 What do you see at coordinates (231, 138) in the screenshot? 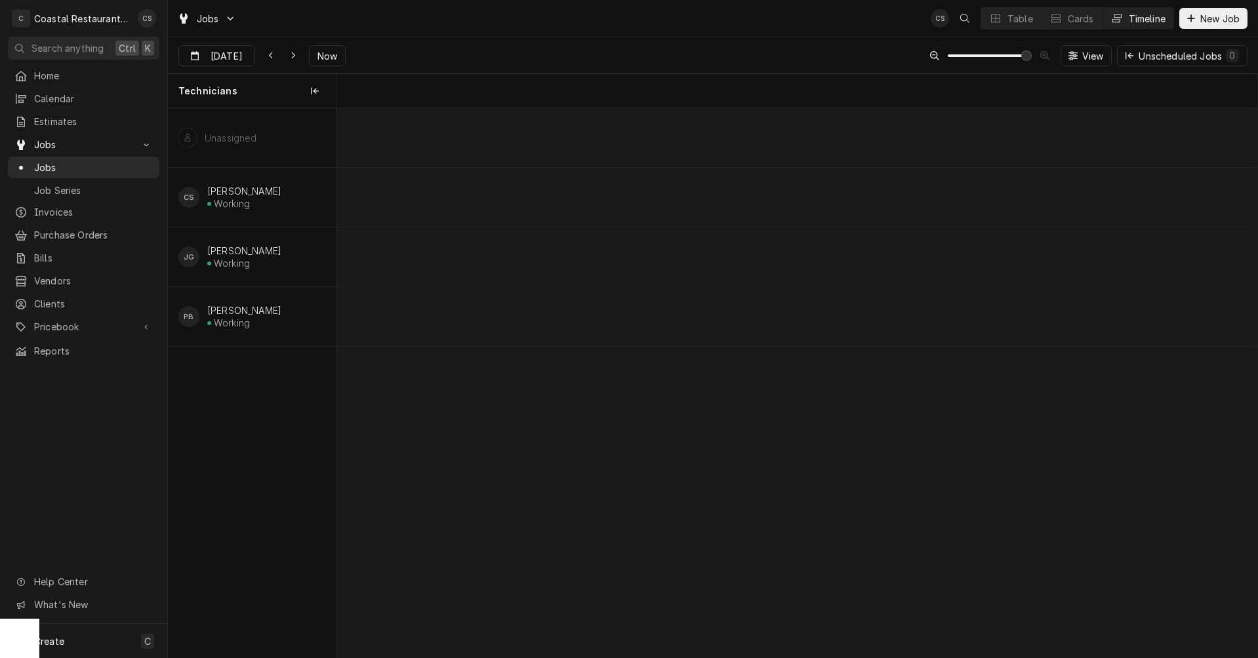
I see `div: Unassigned` at bounding box center [231, 138].